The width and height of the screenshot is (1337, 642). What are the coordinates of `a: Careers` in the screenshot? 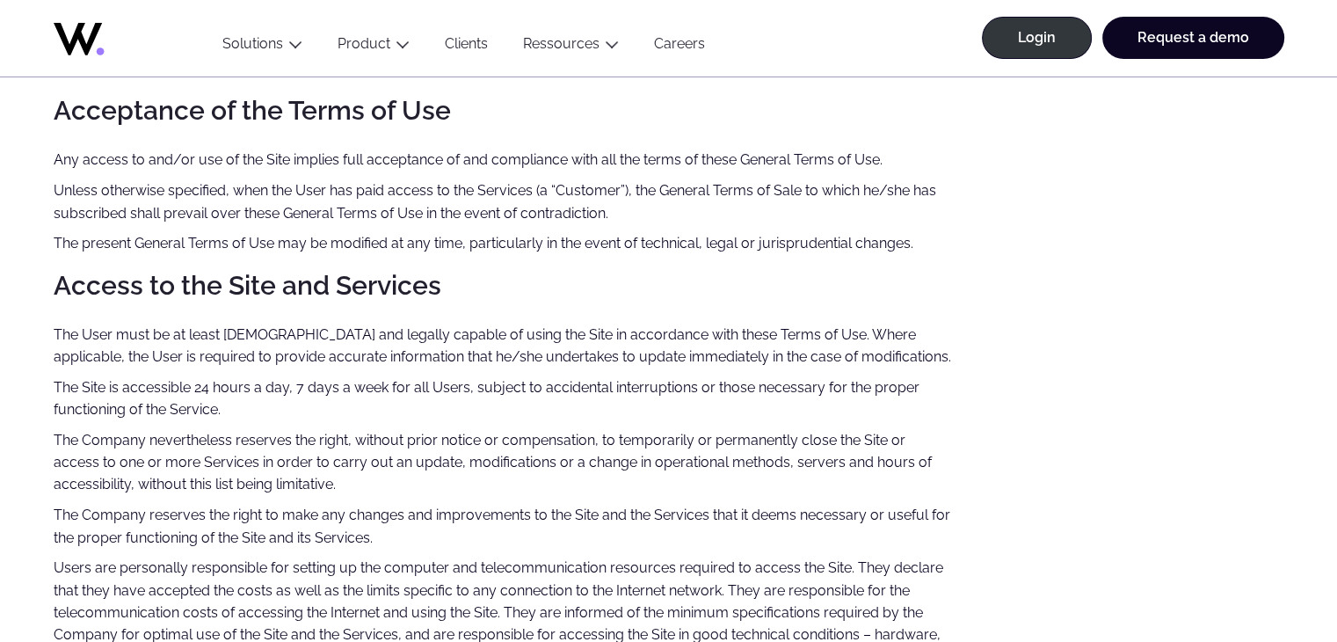 It's located at (679, 47).